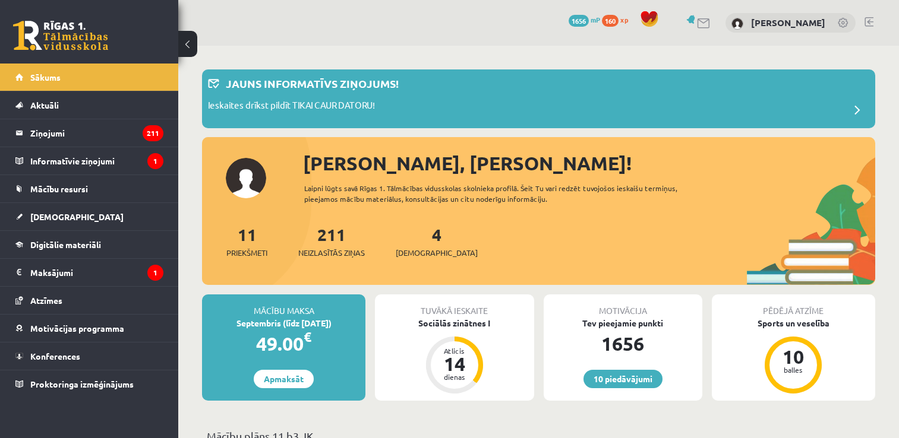  I want to click on div: Mācību maksa, so click(283, 306).